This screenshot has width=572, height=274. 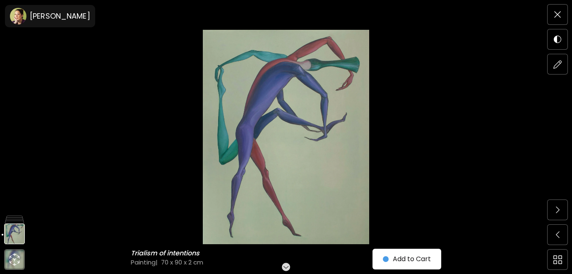 I want to click on h4: Painting | 70 x 90 x 2 cm, so click(x=258, y=262).